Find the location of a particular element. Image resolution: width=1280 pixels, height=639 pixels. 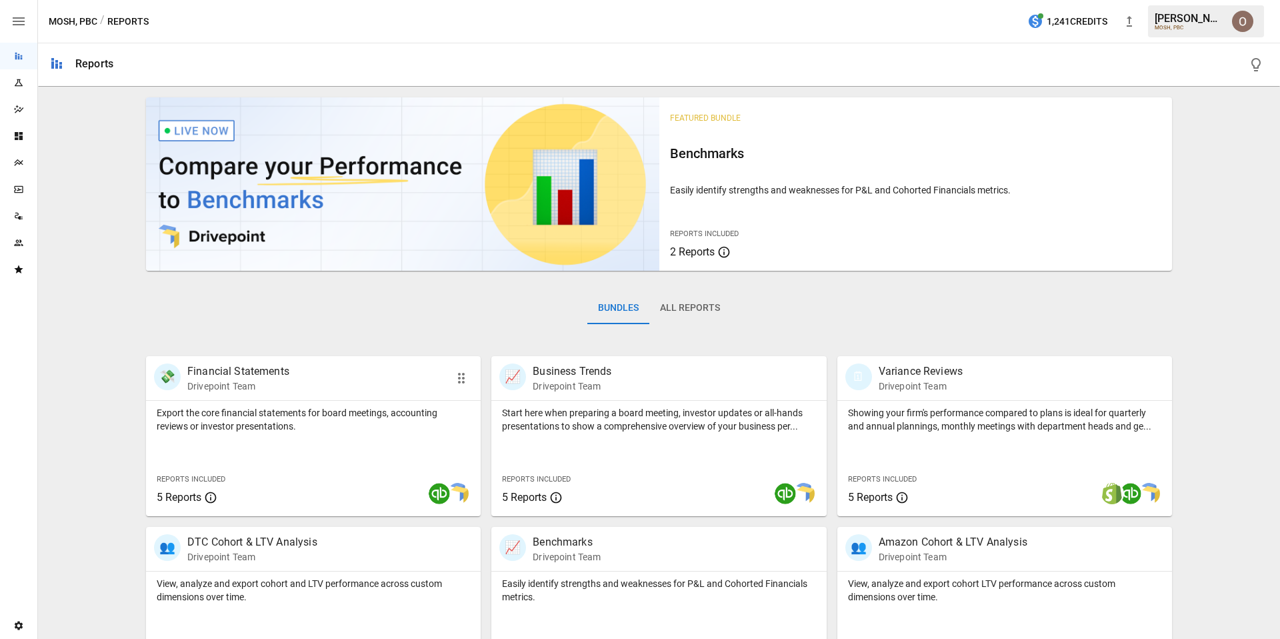

div: Oleksii Flok is located at coordinates (1242, 21).